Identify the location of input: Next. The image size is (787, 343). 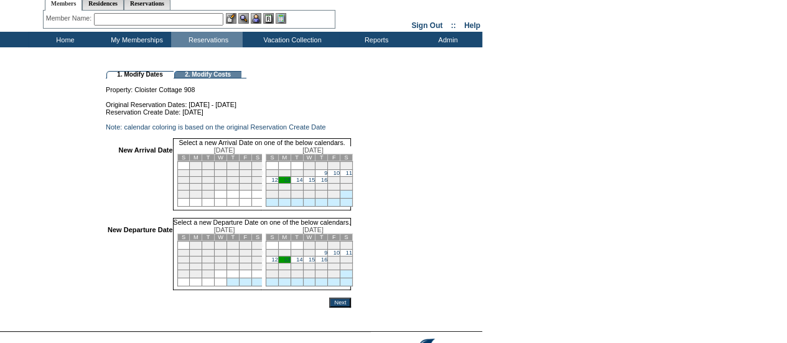
(340, 302).